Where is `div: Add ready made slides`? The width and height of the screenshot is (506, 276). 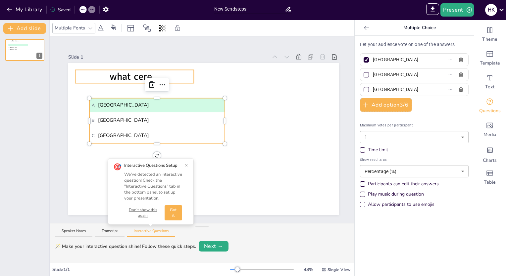 div: Add ready made slides is located at coordinates (490, 58).